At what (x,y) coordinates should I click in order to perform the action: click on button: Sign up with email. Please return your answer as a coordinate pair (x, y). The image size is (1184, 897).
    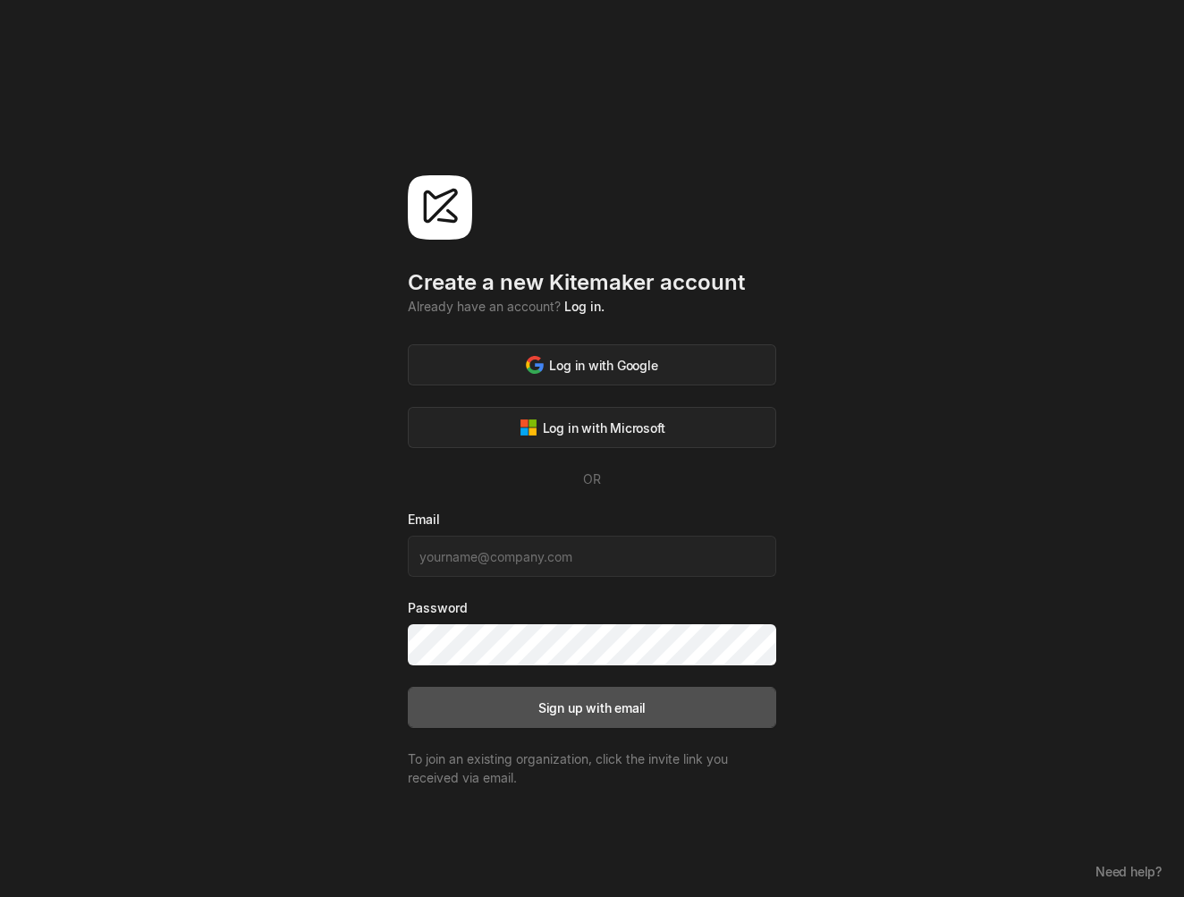
    Looking at the image, I should click on (592, 707).